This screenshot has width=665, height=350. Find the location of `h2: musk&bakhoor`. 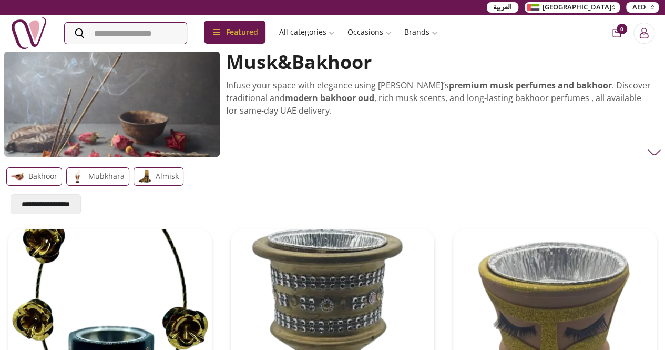

h2: musk&bakhoor is located at coordinates (440, 62).